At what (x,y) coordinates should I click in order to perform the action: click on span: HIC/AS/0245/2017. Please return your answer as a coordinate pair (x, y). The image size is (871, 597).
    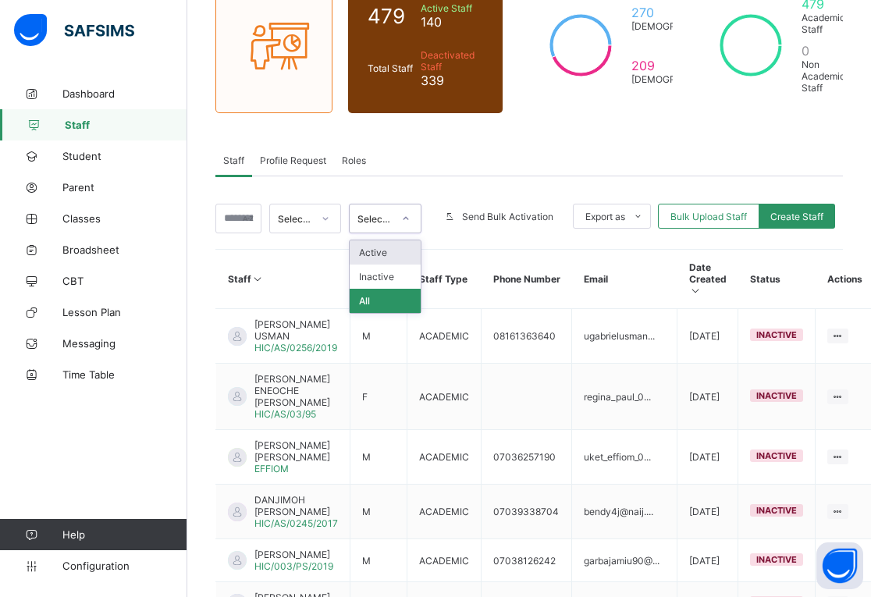
    Looking at the image, I should click on (296, 523).